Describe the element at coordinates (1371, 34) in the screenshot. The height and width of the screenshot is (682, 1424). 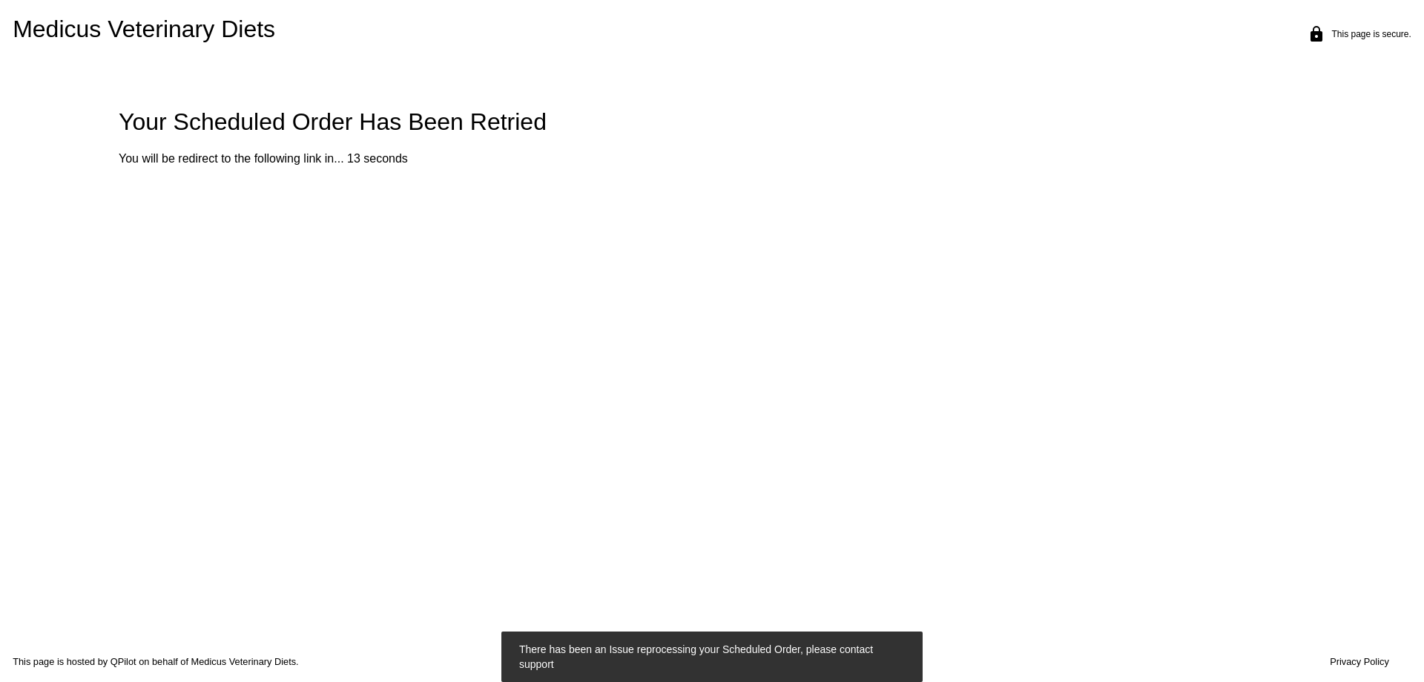
I see `p: This page is secure.` at that location.